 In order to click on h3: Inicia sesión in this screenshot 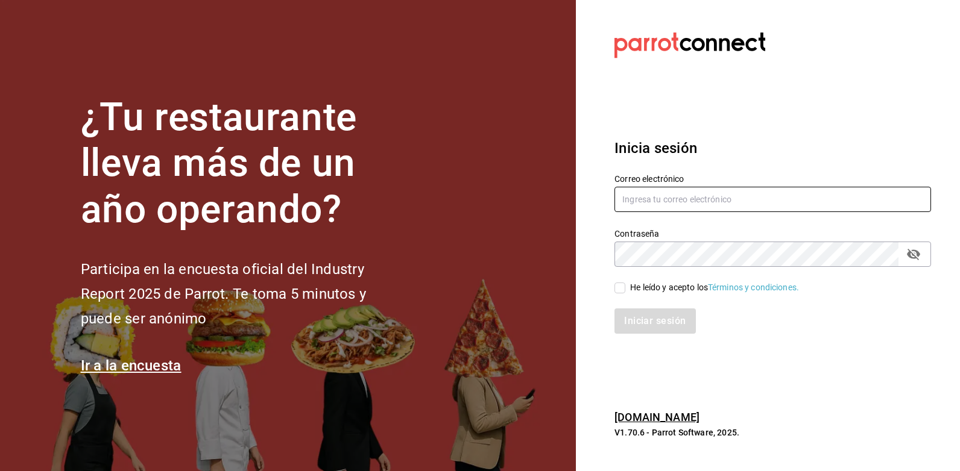, I will do `click(772, 148)`.